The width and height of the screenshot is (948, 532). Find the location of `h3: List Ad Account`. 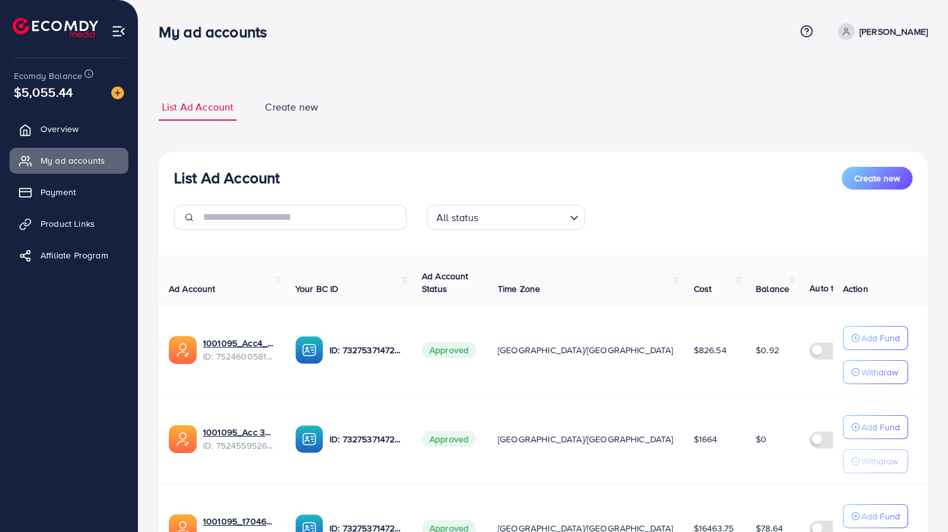

h3: List Ad Account is located at coordinates (226, 178).